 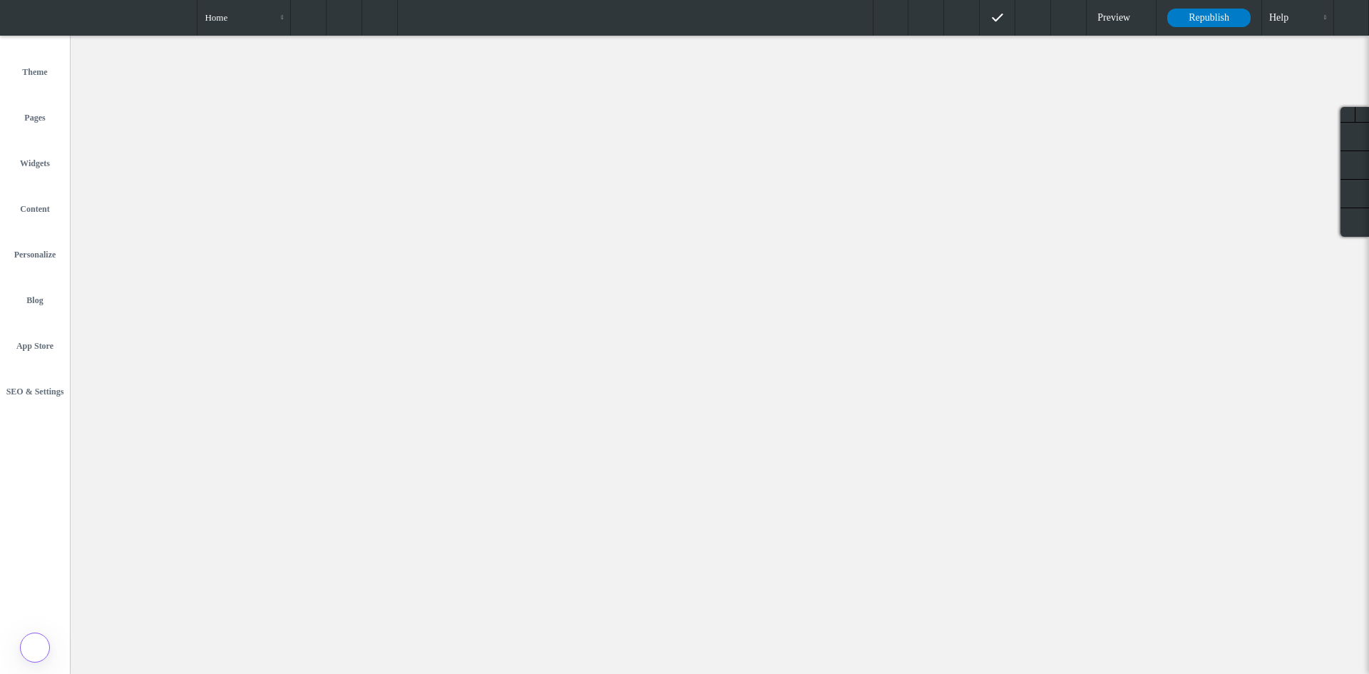 What do you see at coordinates (1208, 18) in the screenshot?
I see `span: Republish` at bounding box center [1208, 18].